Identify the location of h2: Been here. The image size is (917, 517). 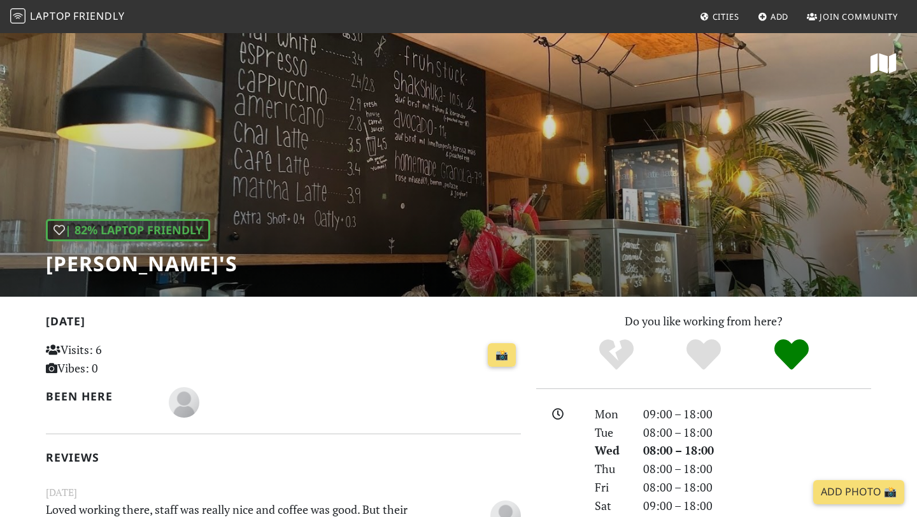
(99, 396).